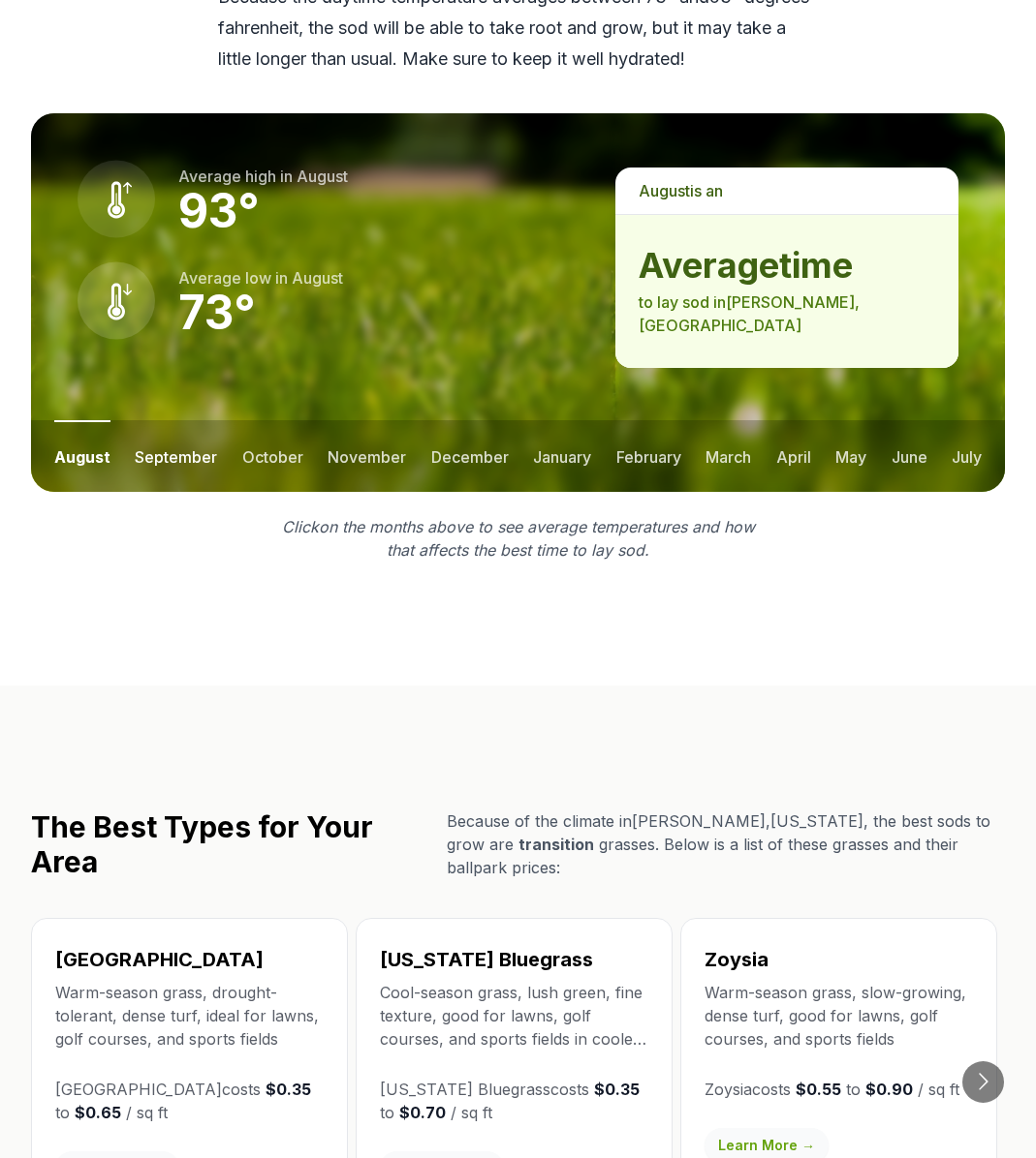 This screenshot has width=1036, height=1158. What do you see at coordinates (786, 265) in the screenshot?
I see `strong: average time` at bounding box center [786, 265].